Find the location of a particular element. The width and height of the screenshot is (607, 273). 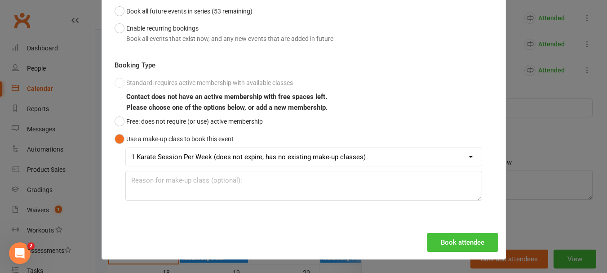

div: Book all events that exist now, and any new events that are added in future is located at coordinates (230, 39).